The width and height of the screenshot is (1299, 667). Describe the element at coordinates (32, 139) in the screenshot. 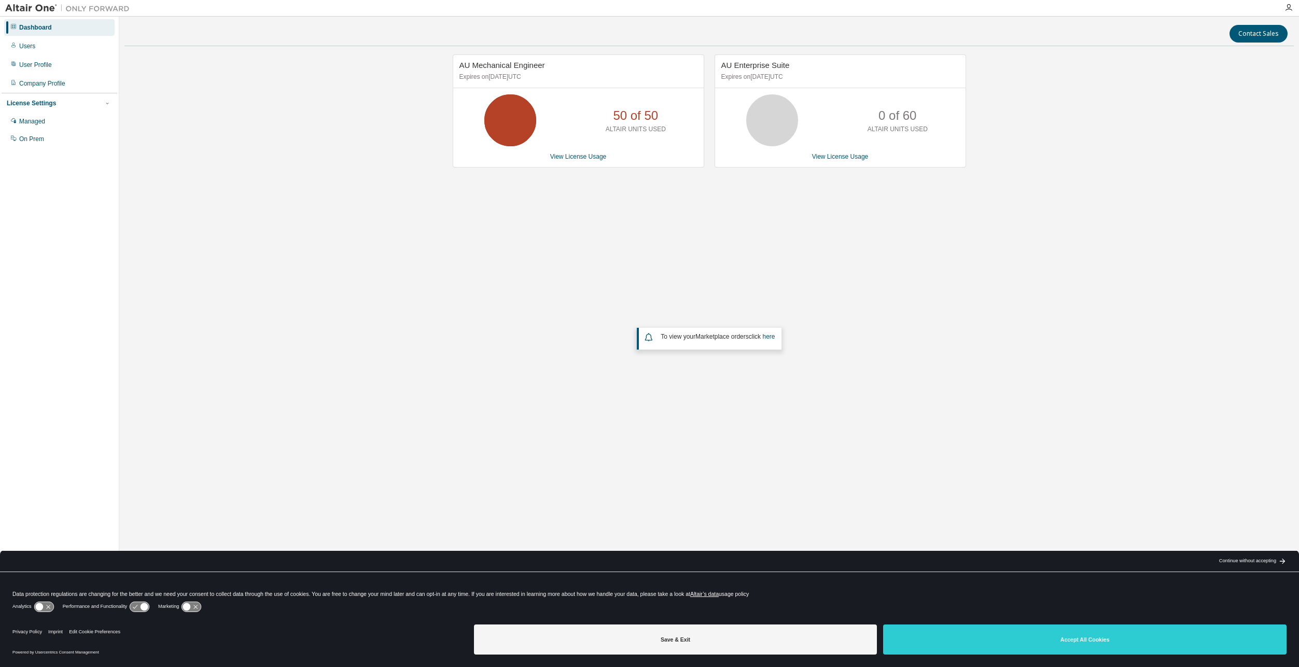

I see `div: On Prem` at that location.